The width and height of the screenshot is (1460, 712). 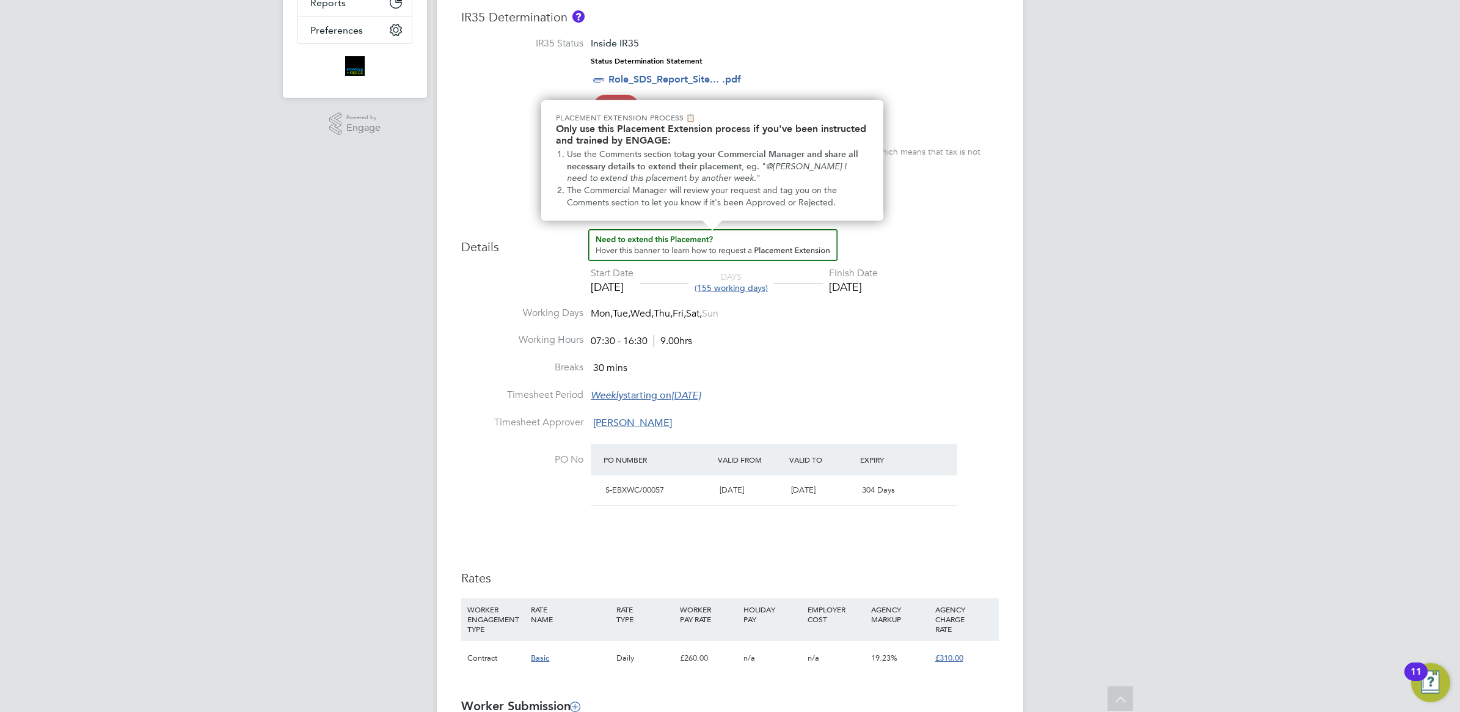 What do you see at coordinates (1431, 682) in the screenshot?
I see `button: Open Resource Center, 11 new notifications` at bounding box center [1431, 682].